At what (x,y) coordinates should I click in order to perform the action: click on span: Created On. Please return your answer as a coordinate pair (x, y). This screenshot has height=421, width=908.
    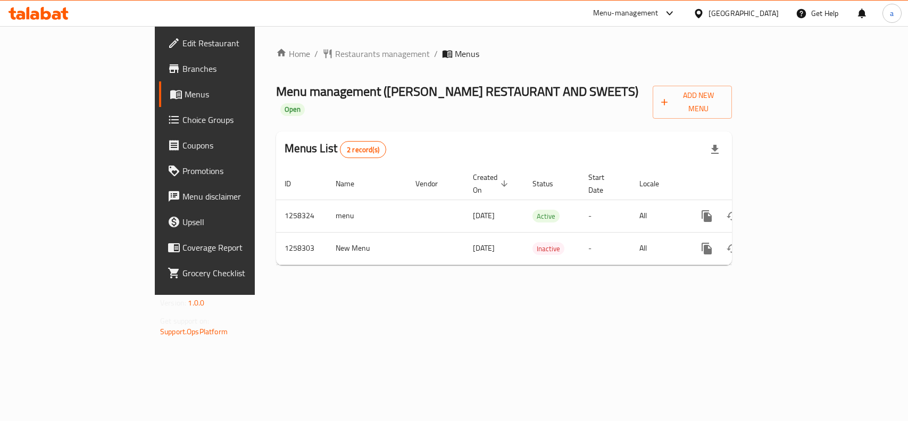
    Looking at the image, I should click on (492, 184).